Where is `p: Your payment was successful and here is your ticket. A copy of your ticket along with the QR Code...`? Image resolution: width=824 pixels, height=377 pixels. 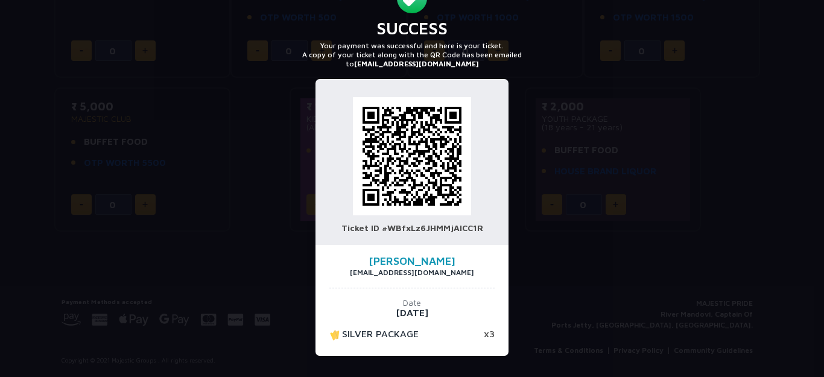
p: Your payment was successful and here is your ticket. A copy of your ticket along with the QR Code... is located at coordinates (412, 54).